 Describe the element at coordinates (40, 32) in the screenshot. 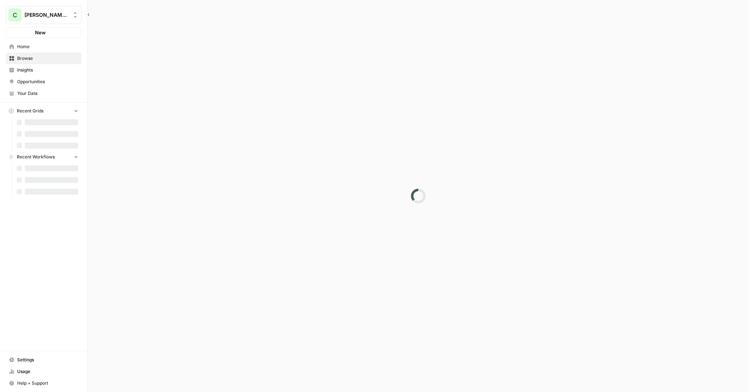

I see `span: New` at that location.